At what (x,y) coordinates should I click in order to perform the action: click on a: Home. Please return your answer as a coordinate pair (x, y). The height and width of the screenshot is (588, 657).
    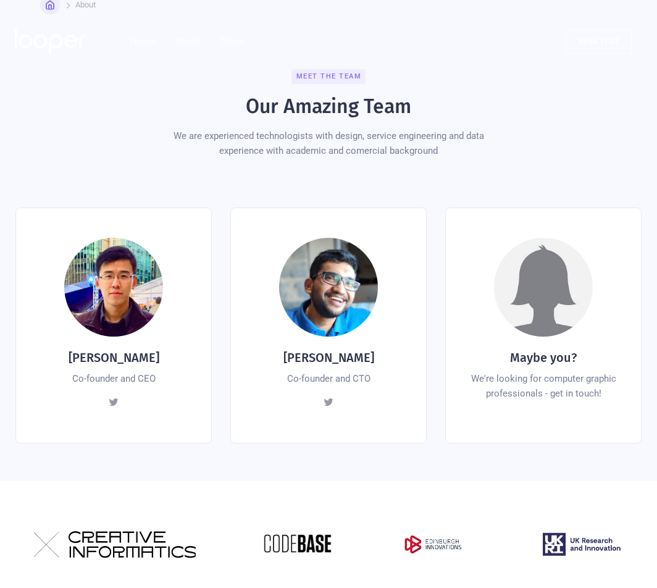
    Looking at the image, I should click on (143, 41).